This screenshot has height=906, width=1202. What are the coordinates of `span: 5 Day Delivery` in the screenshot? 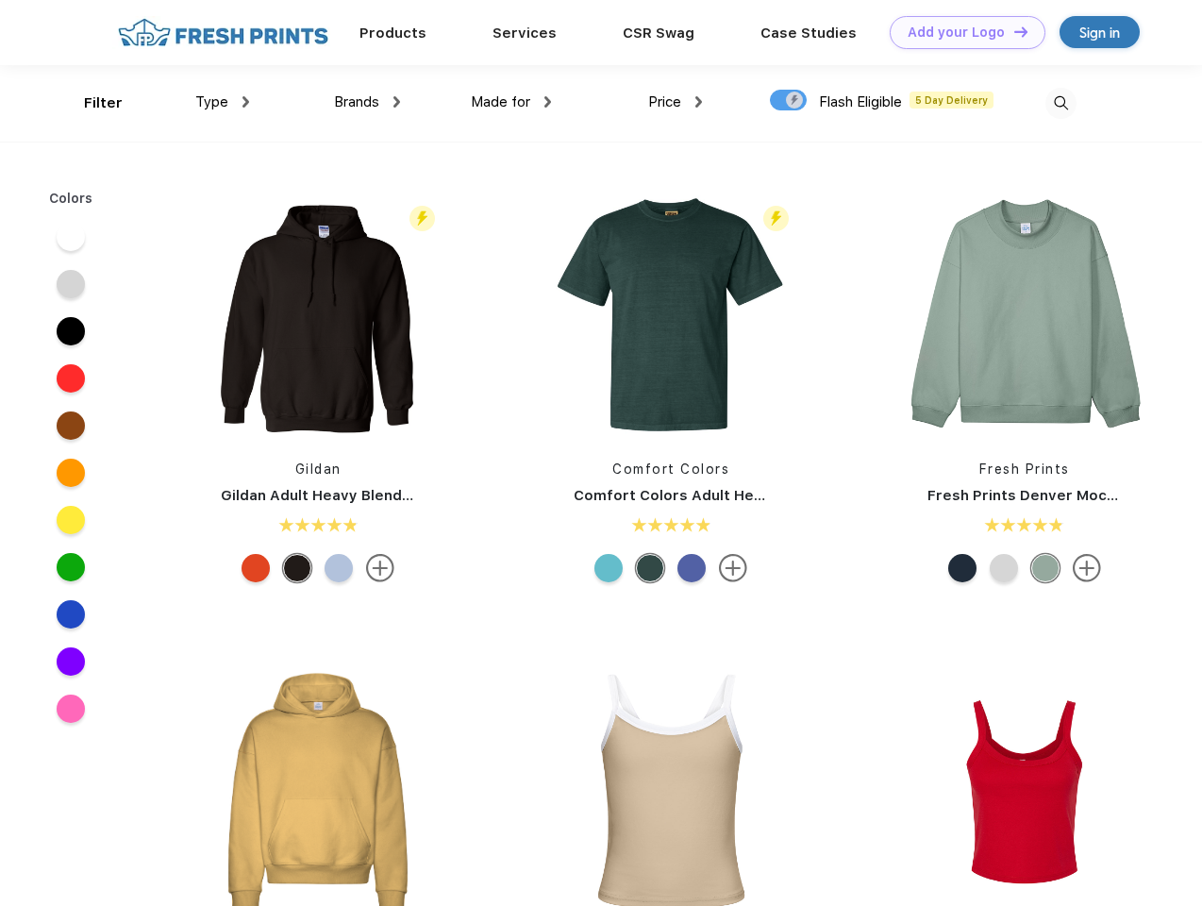 It's located at (951, 100).